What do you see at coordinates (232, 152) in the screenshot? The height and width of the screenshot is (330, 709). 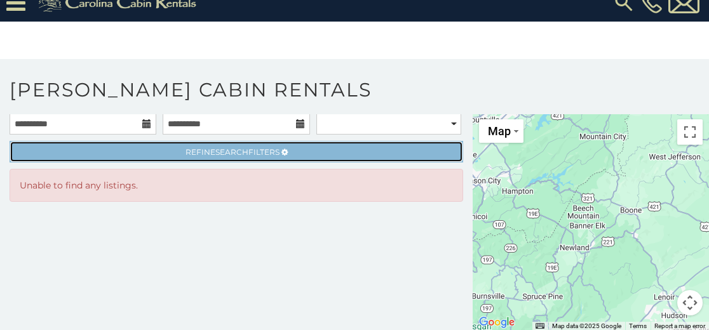 I see `span: Search` at bounding box center [232, 152].